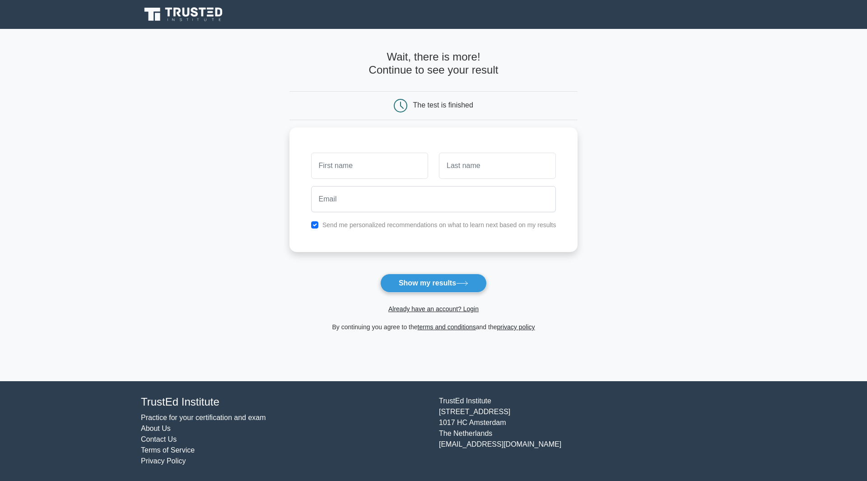 The width and height of the screenshot is (867, 481). I want to click on a: Already have an account? Login, so click(434, 309).